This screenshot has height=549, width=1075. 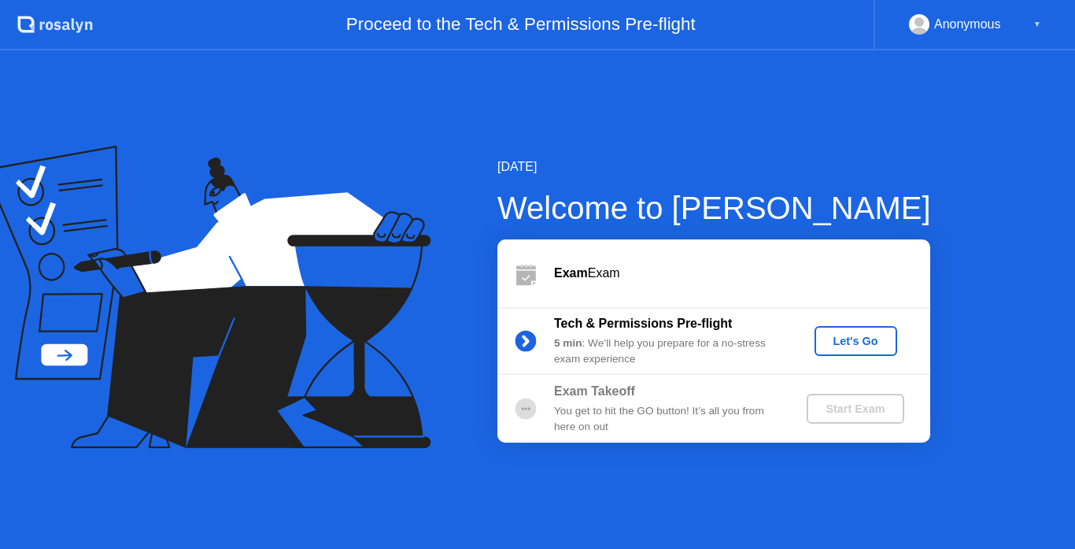 I want to click on div: You get to hit the GO button! It’s all you from here on out, so click(x=668, y=419).